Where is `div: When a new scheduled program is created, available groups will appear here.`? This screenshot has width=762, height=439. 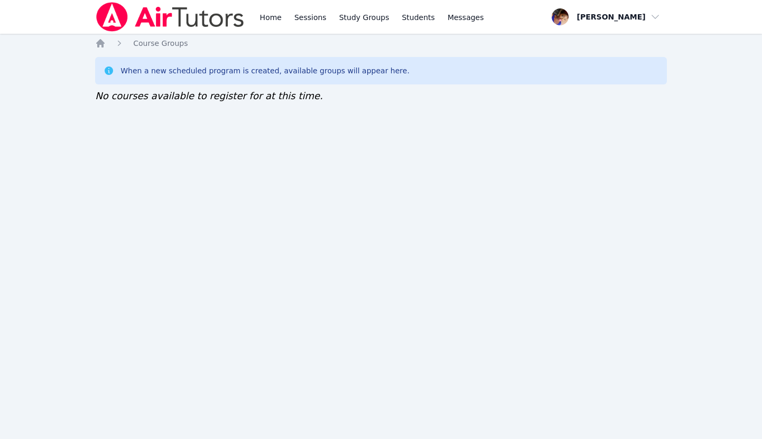 div: When a new scheduled program is created, available groups will appear here. is located at coordinates (265, 71).